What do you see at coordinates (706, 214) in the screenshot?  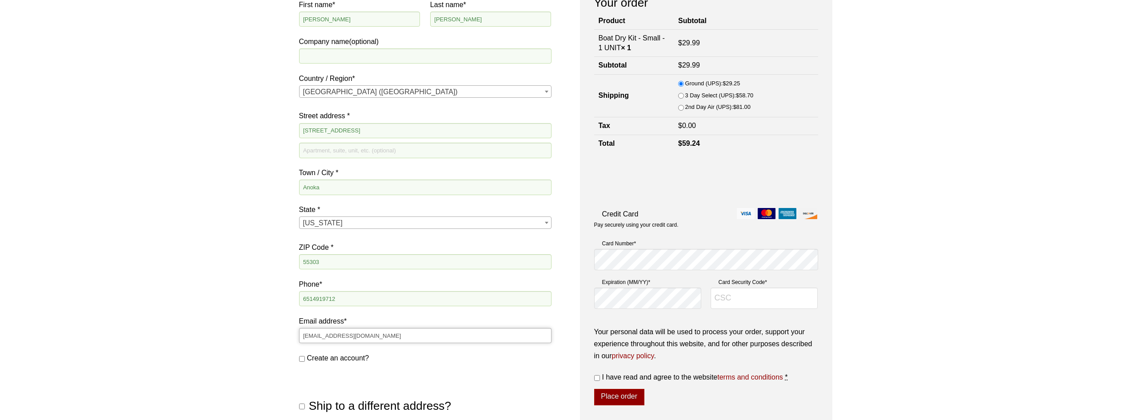 I see `label: Credit Card` at bounding box center [706, 214].